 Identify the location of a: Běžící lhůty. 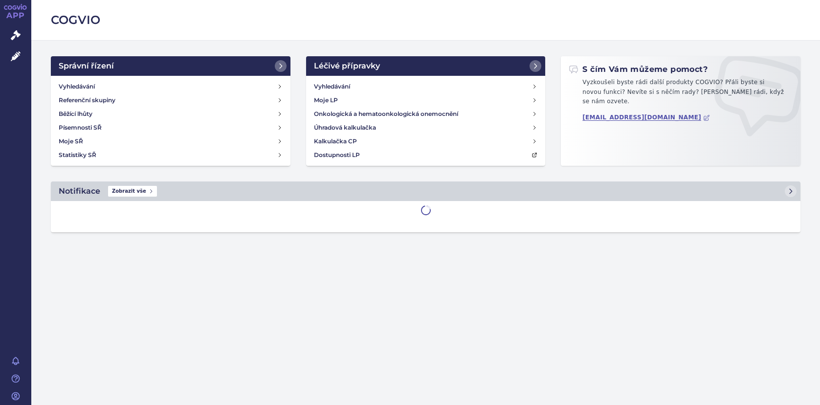
(171, 114).